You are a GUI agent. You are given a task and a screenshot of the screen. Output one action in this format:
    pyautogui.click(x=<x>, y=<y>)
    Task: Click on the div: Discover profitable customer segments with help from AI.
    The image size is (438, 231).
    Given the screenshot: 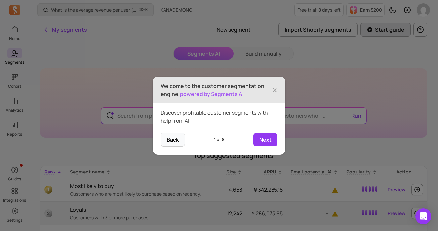 What is the action you would take?
    pyautogui.click(x=219, y=118)
    